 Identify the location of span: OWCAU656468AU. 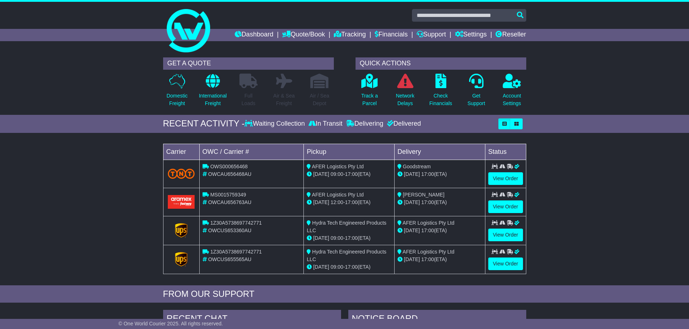
(230, 174).